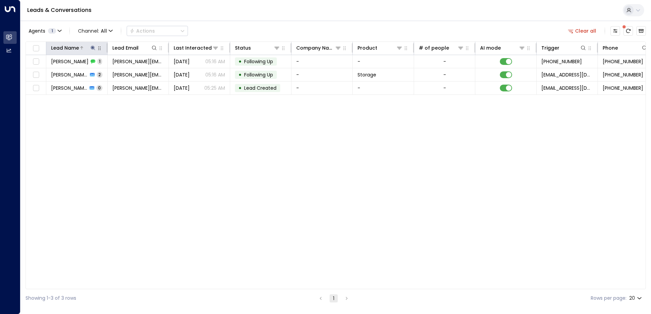 This screenshot has height=314, width=651. What do you see at coordinates (157, 31) in the screenshot?
I see `button: Actions` at bounding box center [157, 31].